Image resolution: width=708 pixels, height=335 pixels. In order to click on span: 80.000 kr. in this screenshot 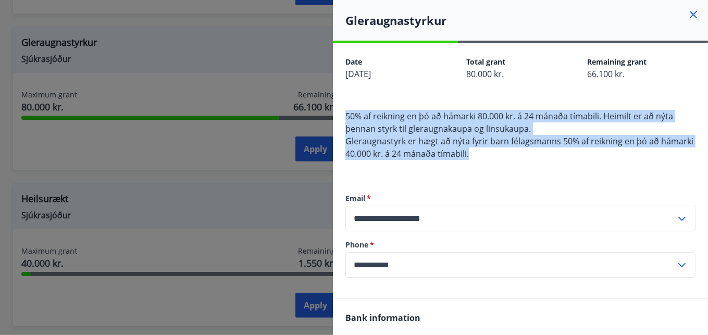, I will do `click(485, 74)`.